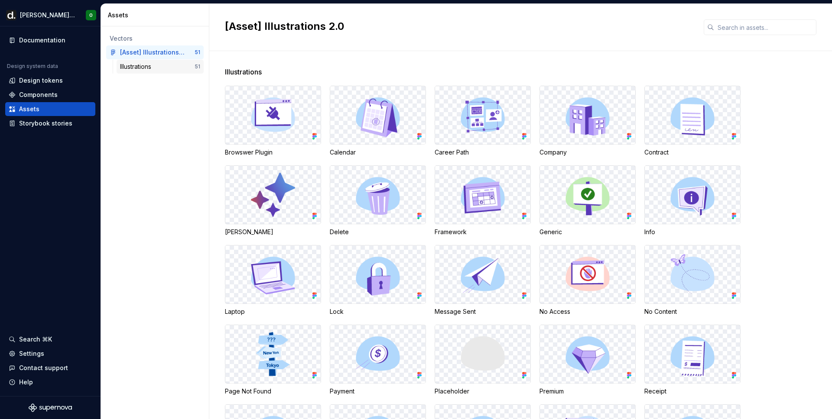 The height and width of the screenshot is (419, 832). I want to click on button: Search ⌘K, so click(50, 340).